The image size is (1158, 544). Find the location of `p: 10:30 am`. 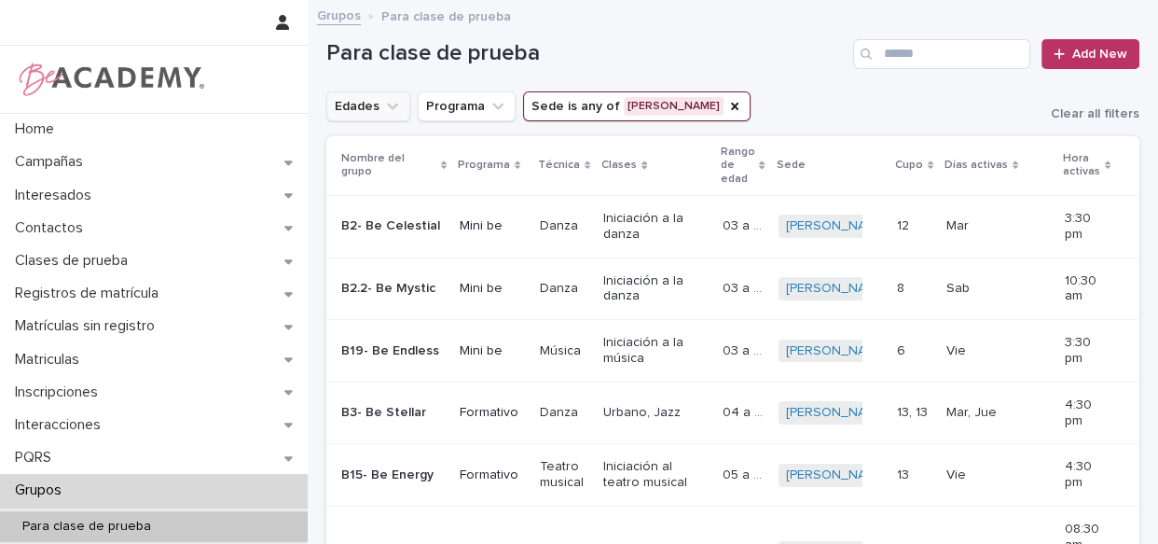

p: 10:30 am is located at coordinates (1087, 289).